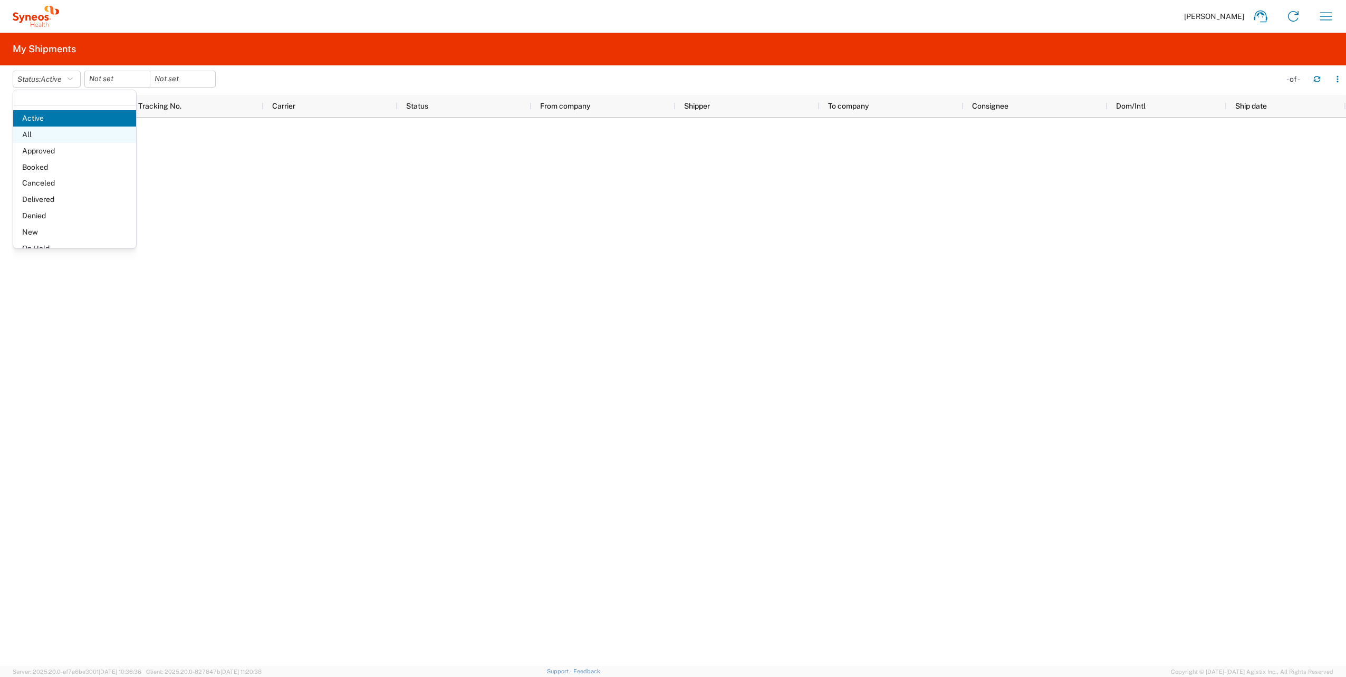 The width and height of the screenshot is (1346, 677). Describe the element at coordinates (74, 248) in the screenshot. I see `span: On Hold` at that location.